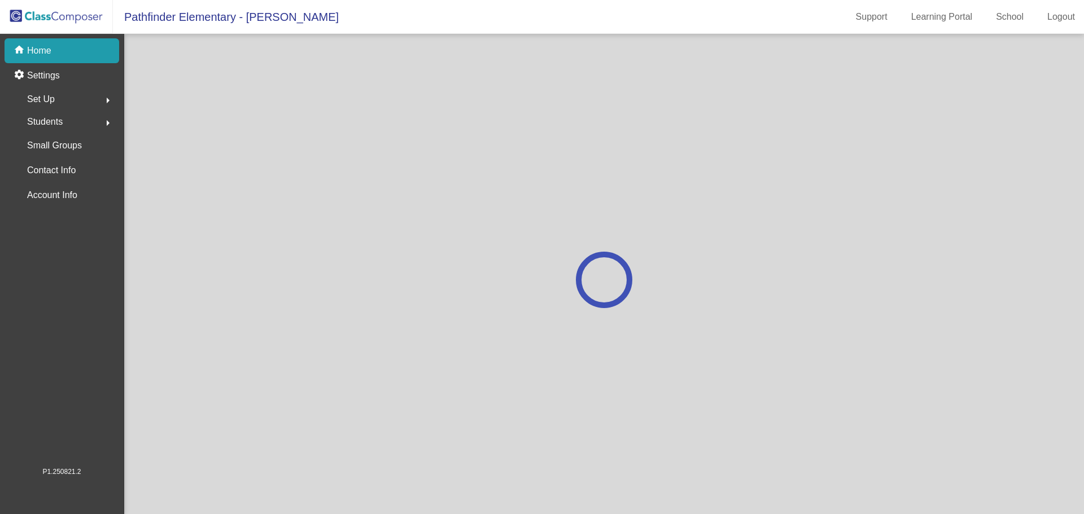  Describe the element at coordinates (1061, 17) in the screenshot. I see `a: Logout` at that location.